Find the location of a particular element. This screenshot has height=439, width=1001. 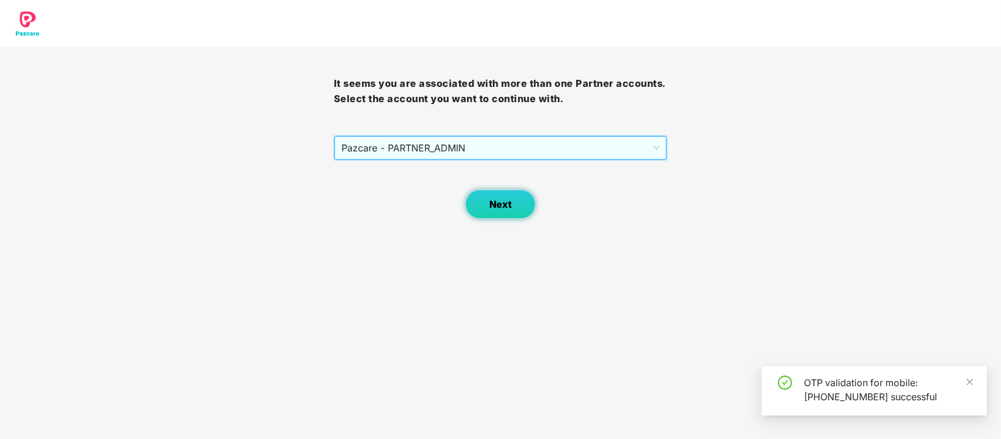

span: Pazcare - PARTNER_ADMIN is located at coordinates (500, 148).